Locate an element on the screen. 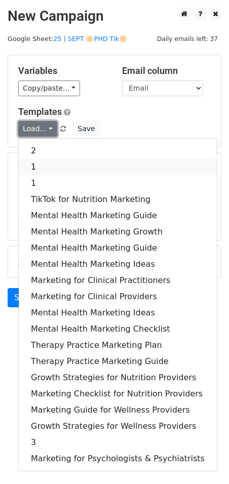  a: TikTok for Nutrition Marketing is located at coordinates (117, 199).